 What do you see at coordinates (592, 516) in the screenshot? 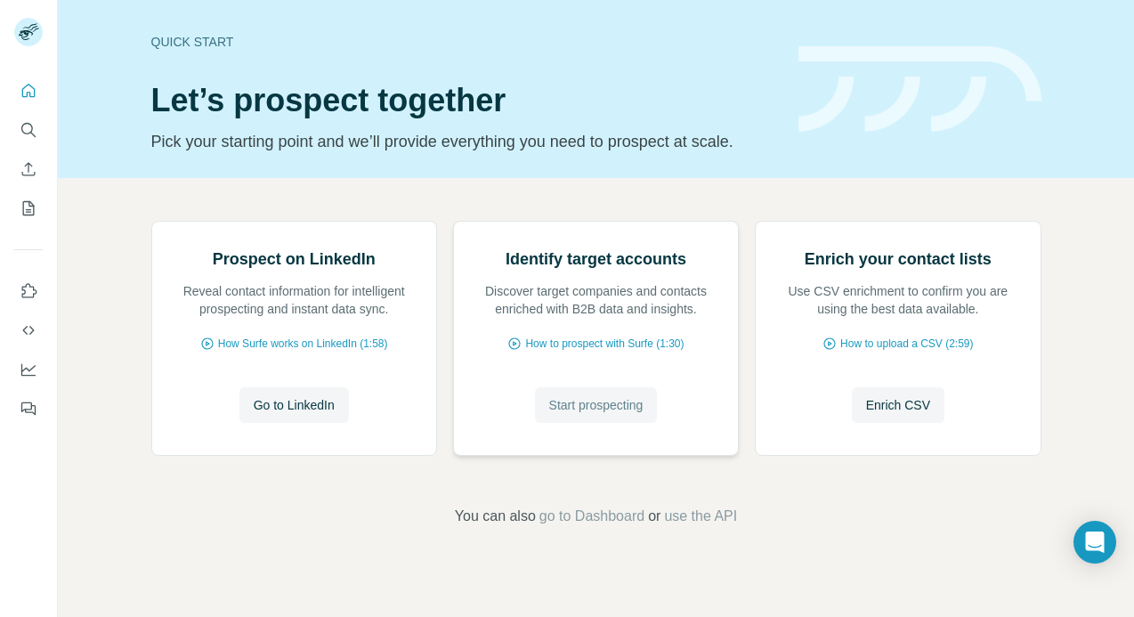
I see `span: go to Dashboard` at bounding box center [592, 516].